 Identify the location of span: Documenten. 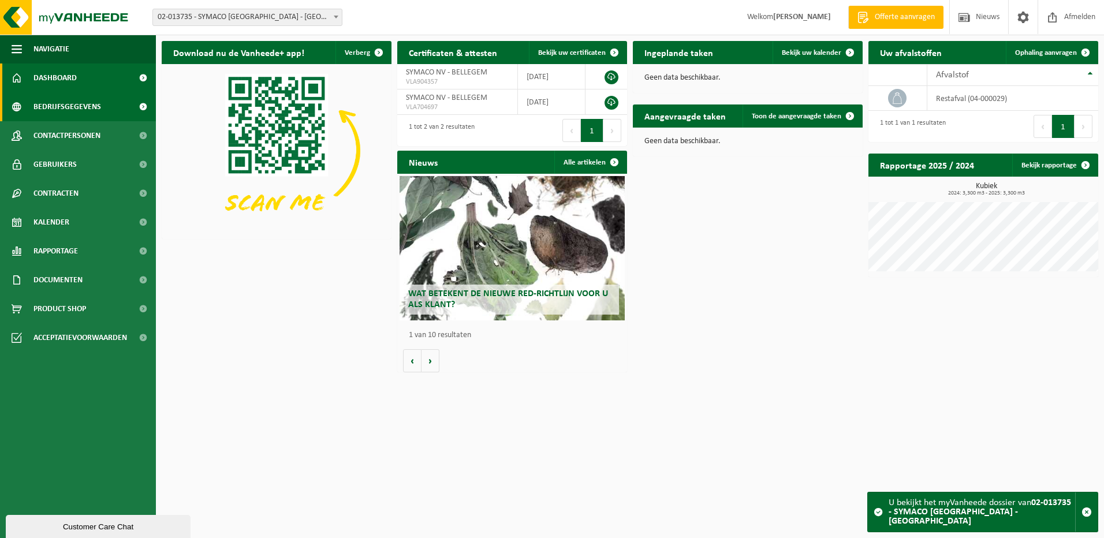
(58, 280).